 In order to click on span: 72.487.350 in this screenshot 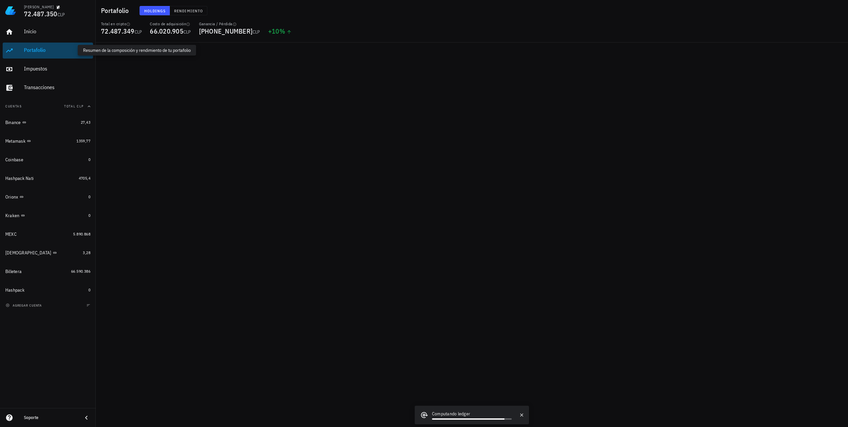, I will do `click(41, 14)`.